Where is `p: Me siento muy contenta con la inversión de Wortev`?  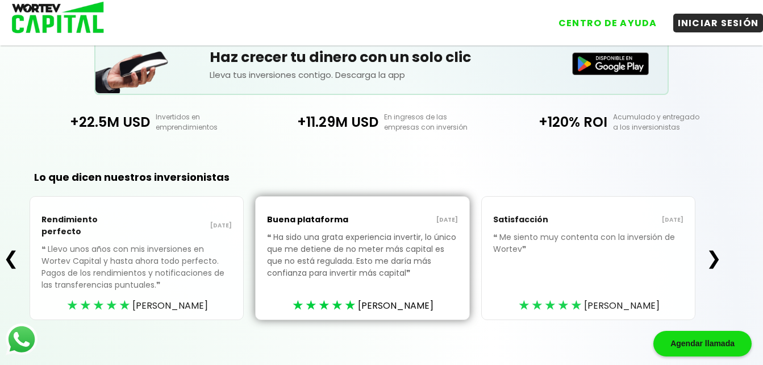
p: Me siento muy contenta con la inversión de Wortev is located at coordinates (588, 252).